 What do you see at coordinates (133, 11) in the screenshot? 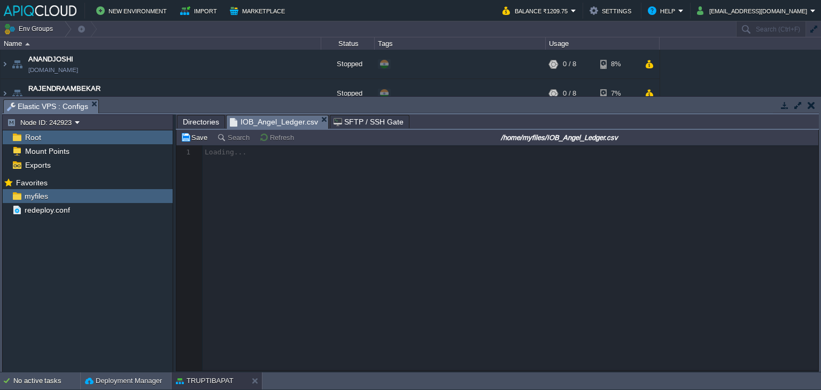
I see `button: New Environment` at bounding box center [133, 11].